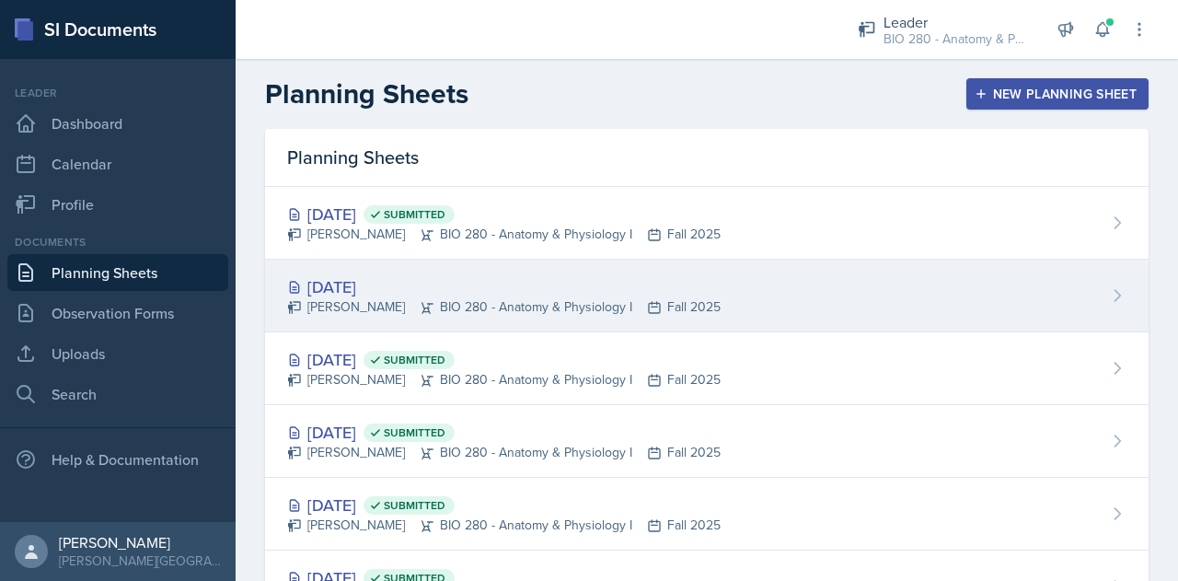 The image size is (1178, 581). Describe the element at coordinates (1058, 94) in the screenshot. I see `div: New Planning Sheet` at that location.